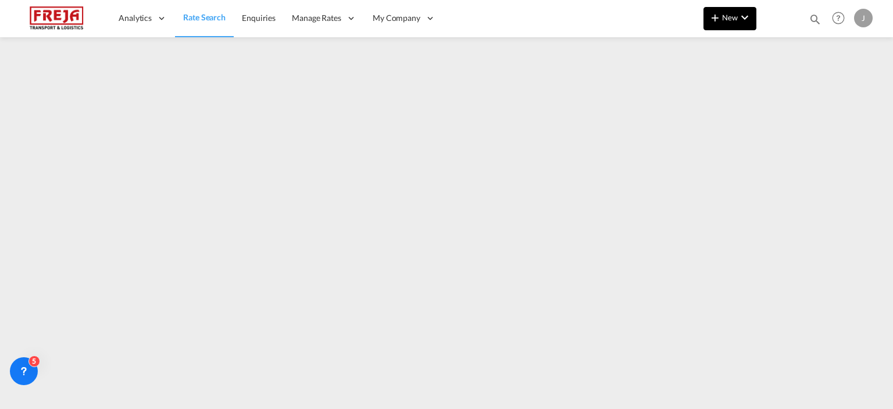 The height and width of the screenshot is (409, 893). What do you see at coordinates (729, 17) in the screenshot?
I see `span: New` at bounding box center [729, 17].